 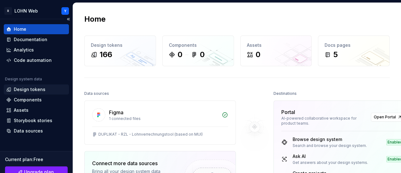 I want to click on button: RLOHN WebY, so click(x=36, y=11).